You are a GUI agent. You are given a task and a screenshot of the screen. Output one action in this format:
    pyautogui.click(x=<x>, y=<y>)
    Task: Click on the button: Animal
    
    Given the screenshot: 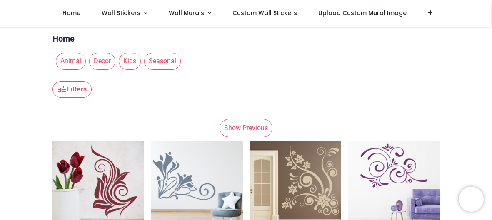 What is the action you would take?
    pyautogui.click(x=69, y=61)
    